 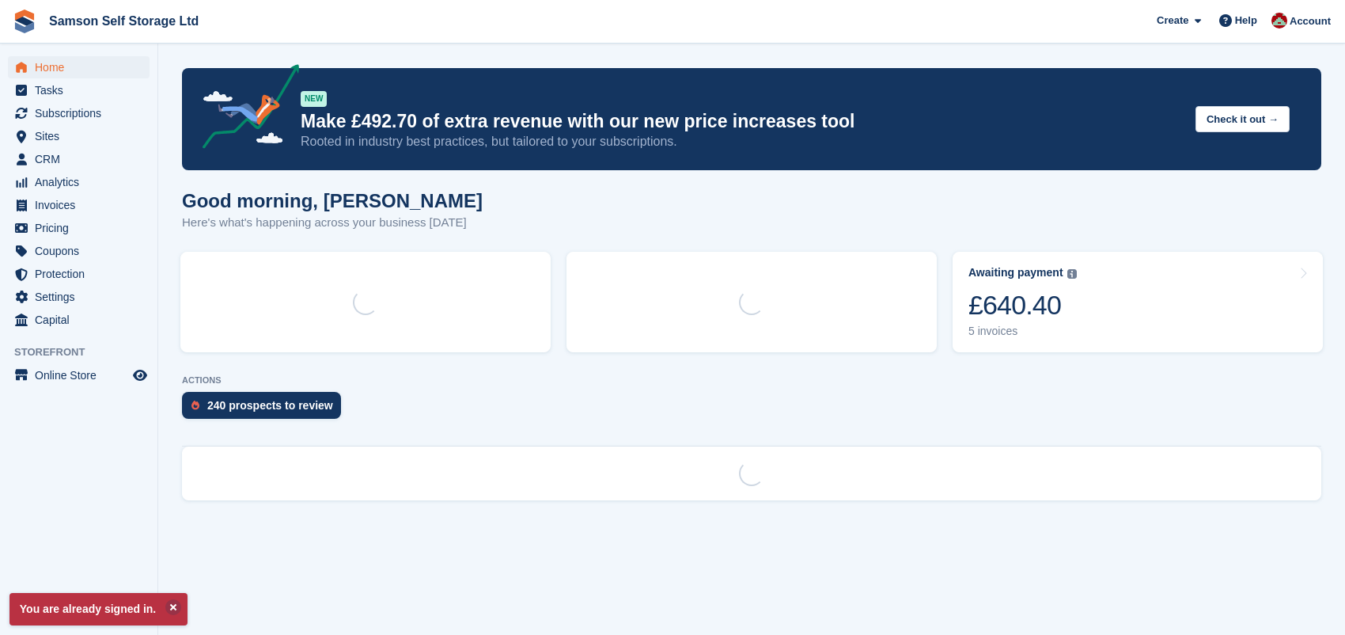 What do you see at coordinates (25, 21) in the screenshot?
I see `img: stora-icon-8386f47178a22dfd0bd8f6a31ec36ba5ce8667c1dd55bd0f319d3a0aa187defe.svg` at bounding box center [25, 21].